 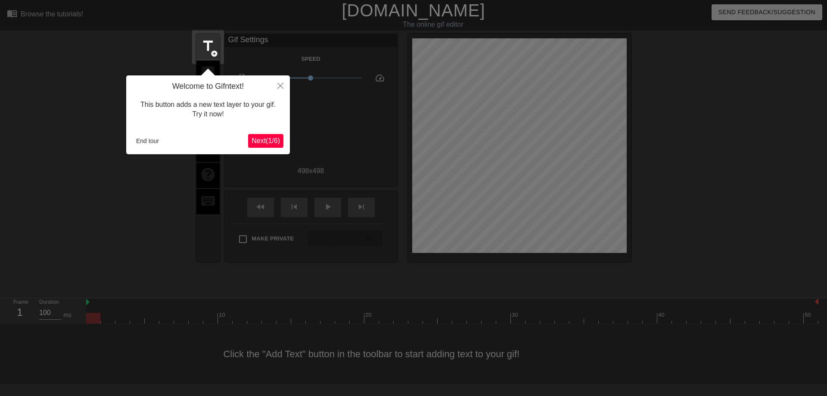 I want to click on div: This button adds a new text layer to your gif. Try it now!, so click(x=208, y=109).